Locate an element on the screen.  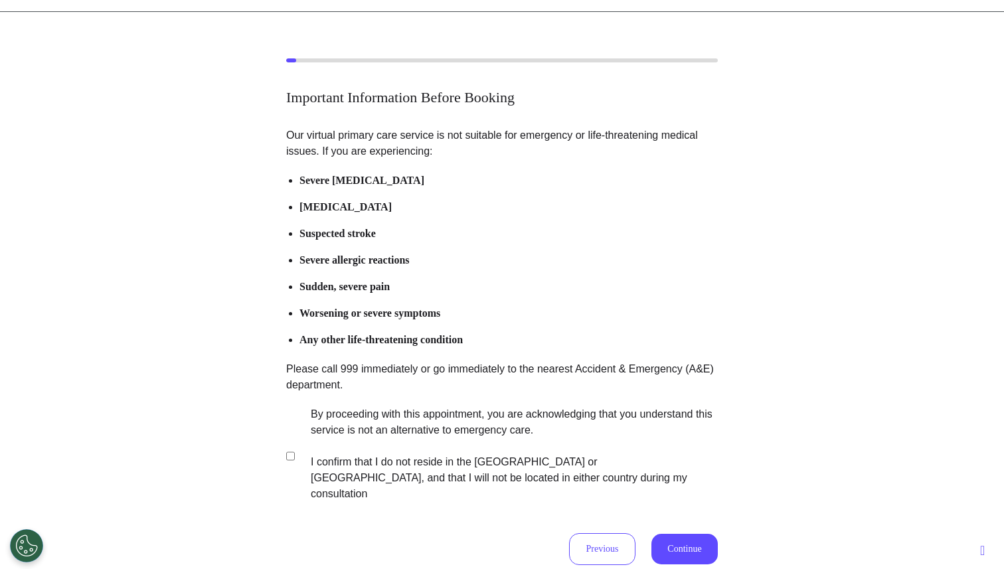
b: Worsening or severe symptoms is located at coordinates (370, 313).